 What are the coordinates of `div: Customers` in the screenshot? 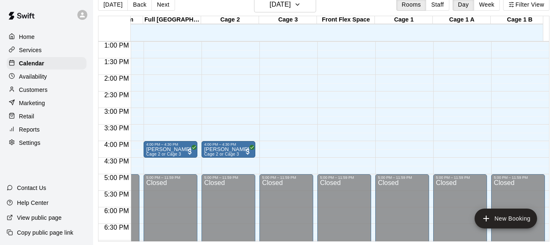 It's located at (46, 90).